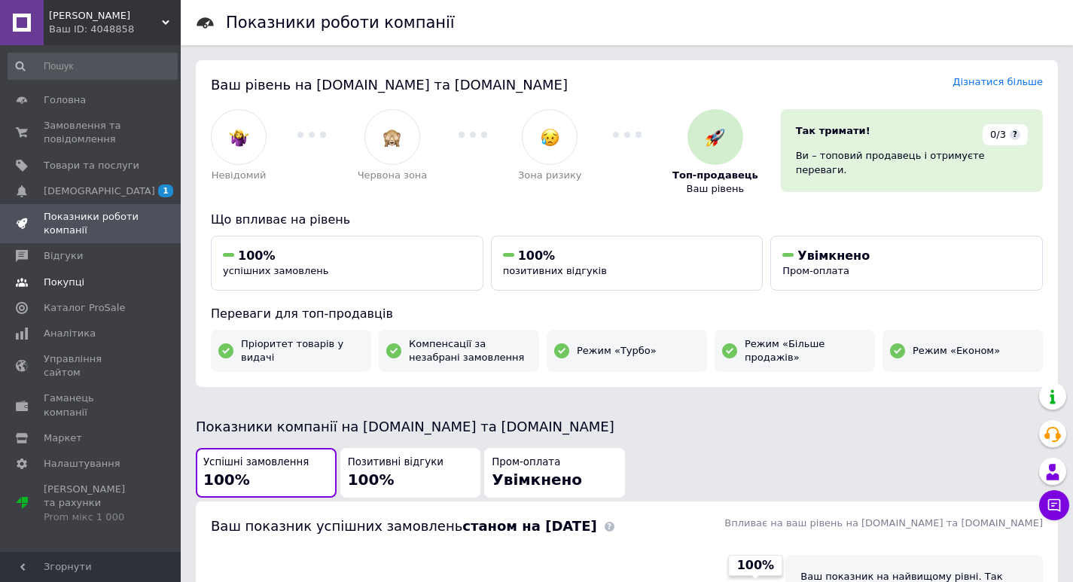 The height and width of the screenshot is (582, 1073). I want to click on input: Пошук, so click(93, 66).